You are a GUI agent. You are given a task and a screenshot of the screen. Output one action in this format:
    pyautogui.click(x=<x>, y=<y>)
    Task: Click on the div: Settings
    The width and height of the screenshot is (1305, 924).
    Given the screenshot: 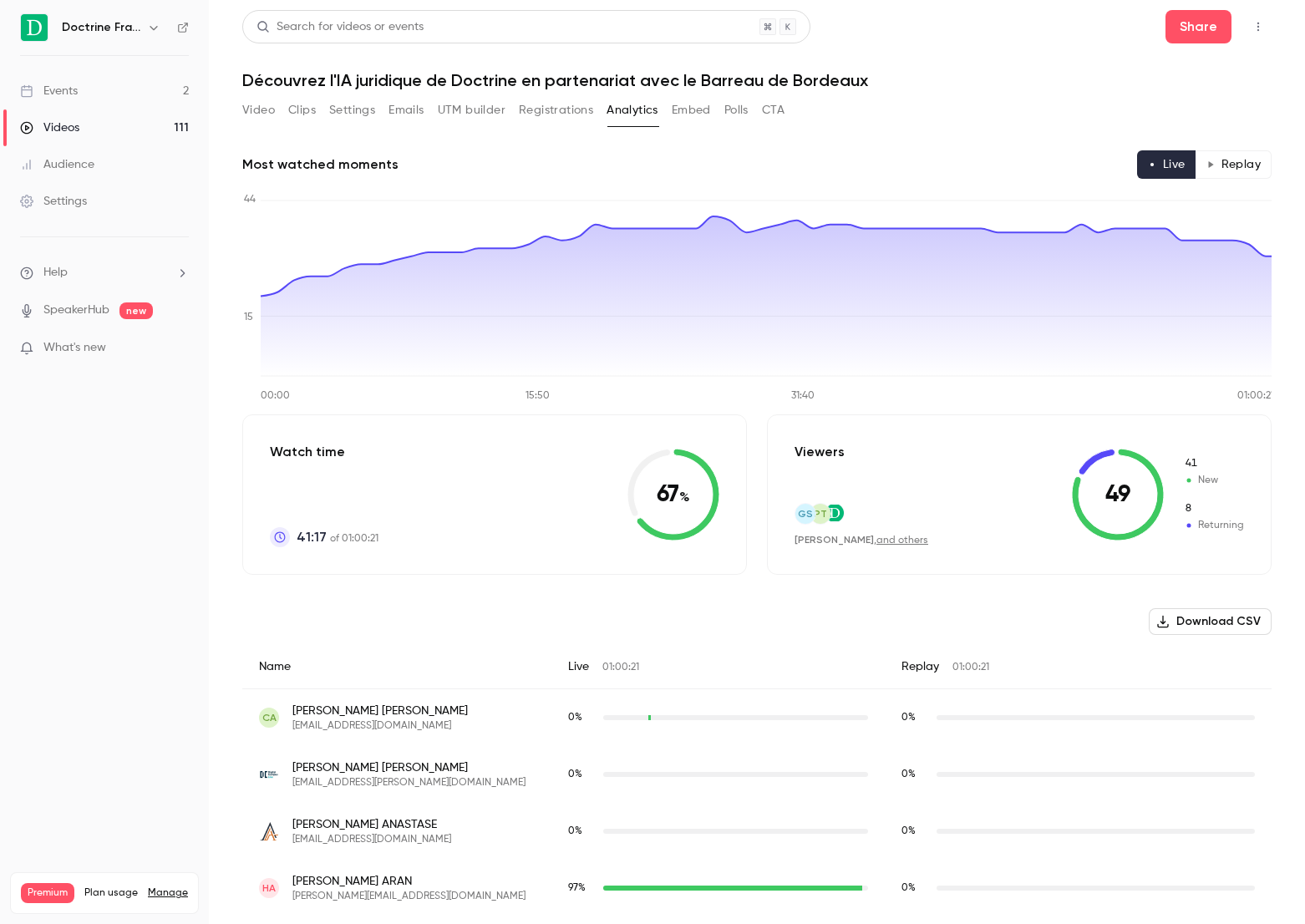 What is the action you would take?
    pyautogui.click(x=54, y=202)
    